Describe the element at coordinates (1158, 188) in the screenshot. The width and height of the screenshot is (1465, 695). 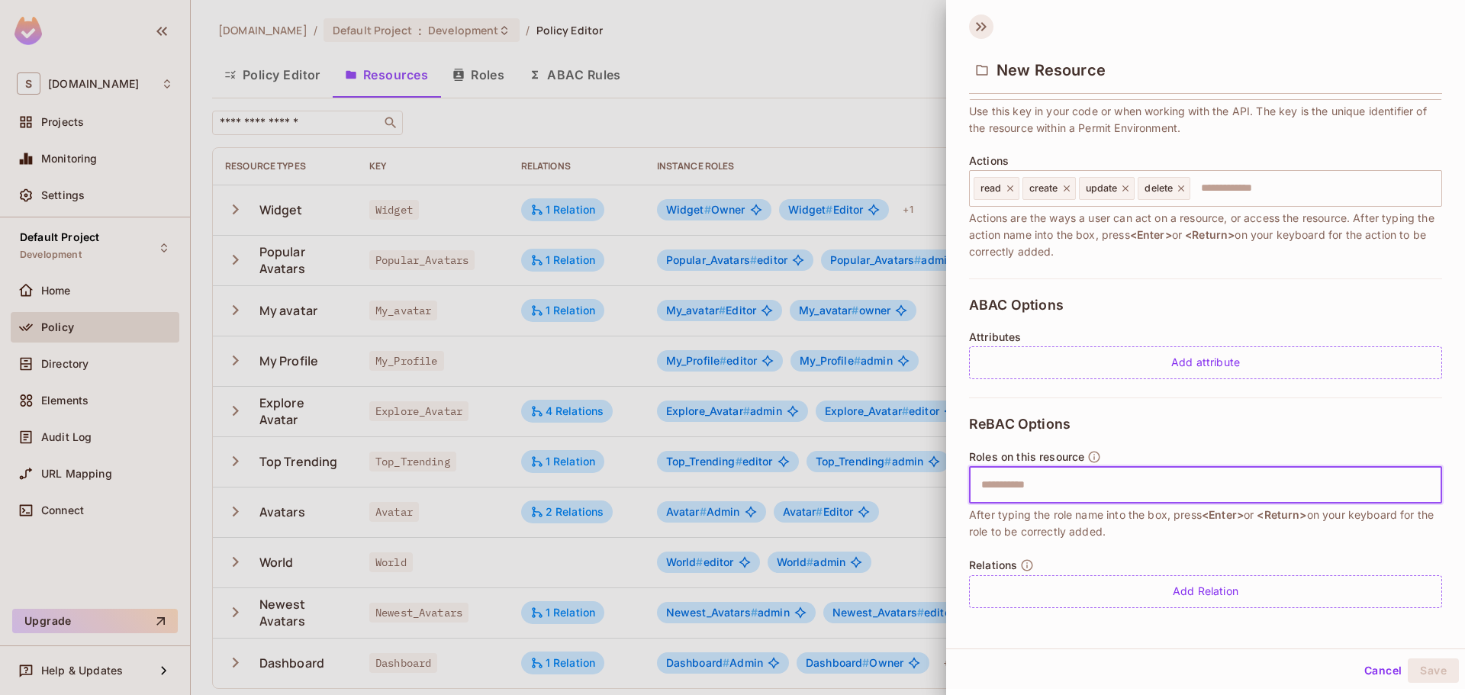
I see `span: delete` at that location.